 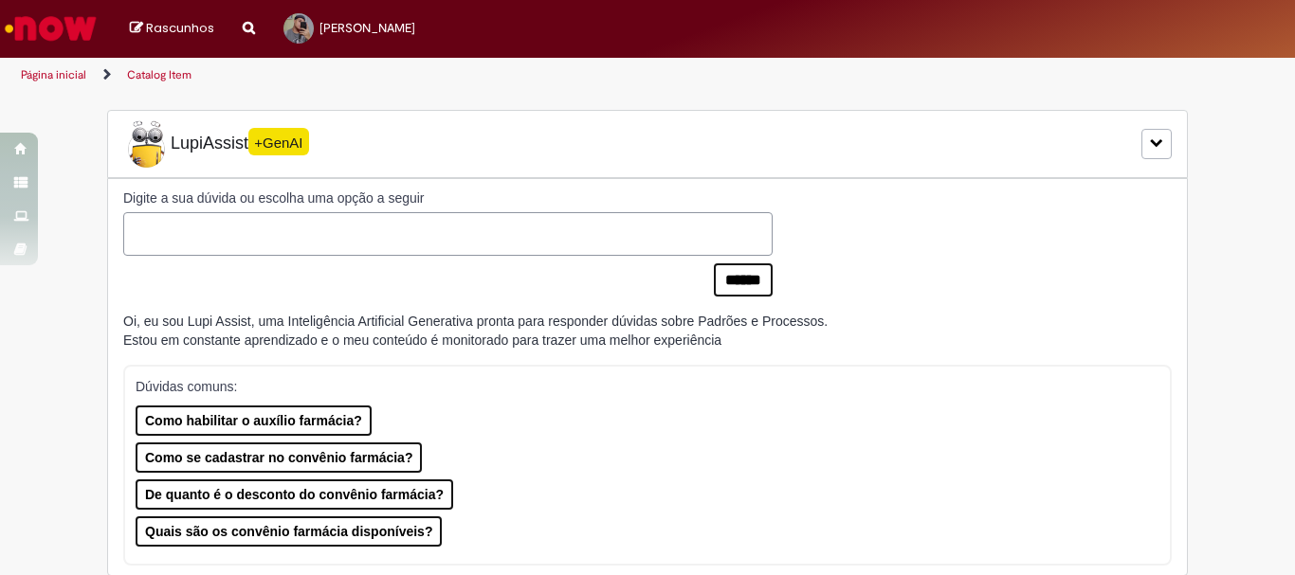 I want to click on a: Catalog Item, so click(x=159, y=75).